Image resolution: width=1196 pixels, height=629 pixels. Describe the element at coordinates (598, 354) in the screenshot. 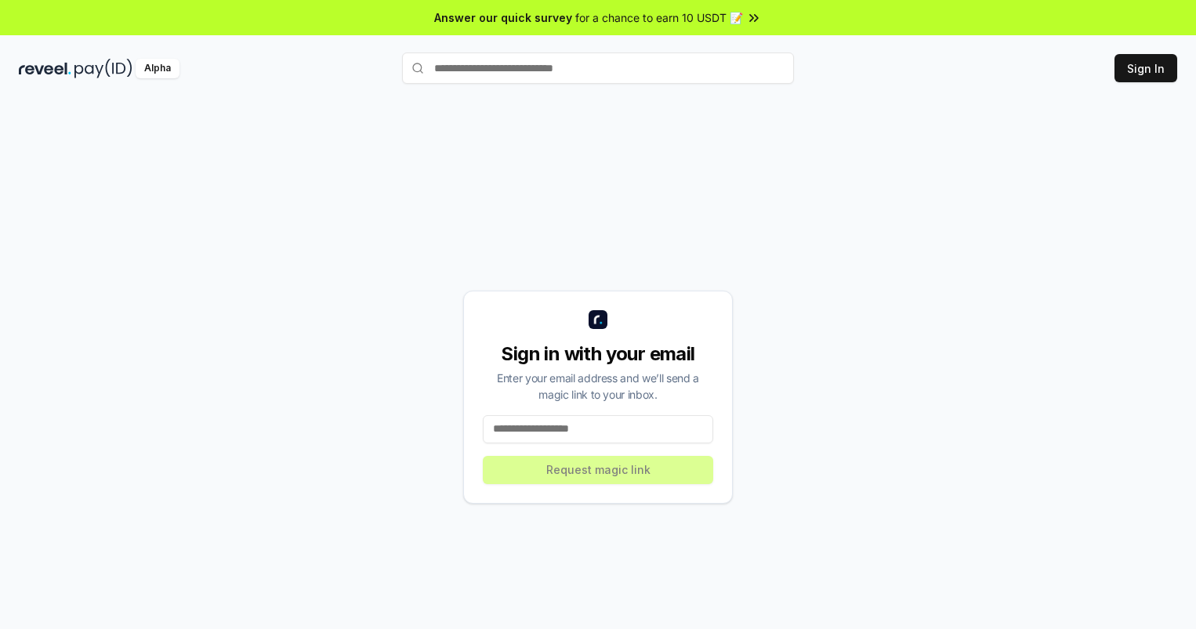

I see `div: Sign in with your email` at that location.